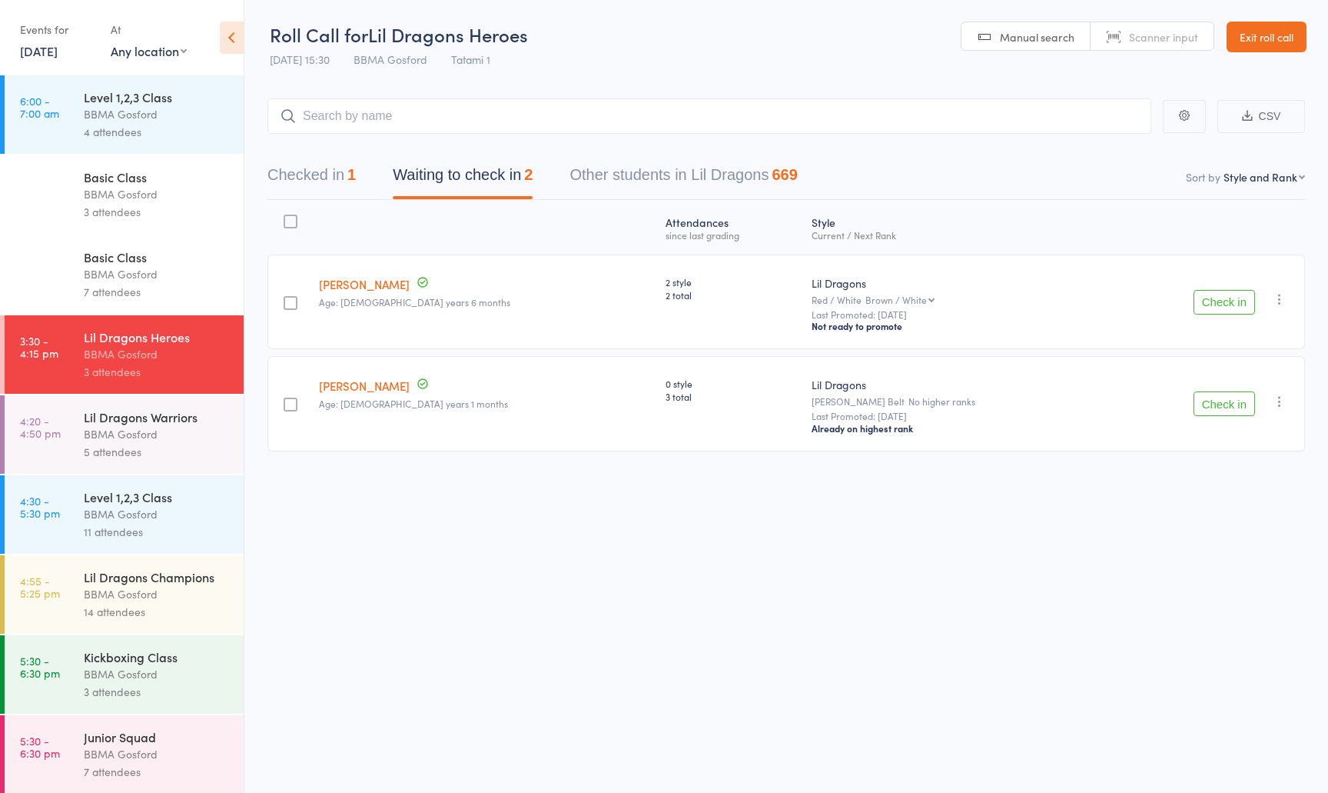 The width and height of the screenshot is (1328, 793). Describe the element at coordinates (39, 107) in the screenshot. I see `time: 6:00 - 7:00 am` at that location.